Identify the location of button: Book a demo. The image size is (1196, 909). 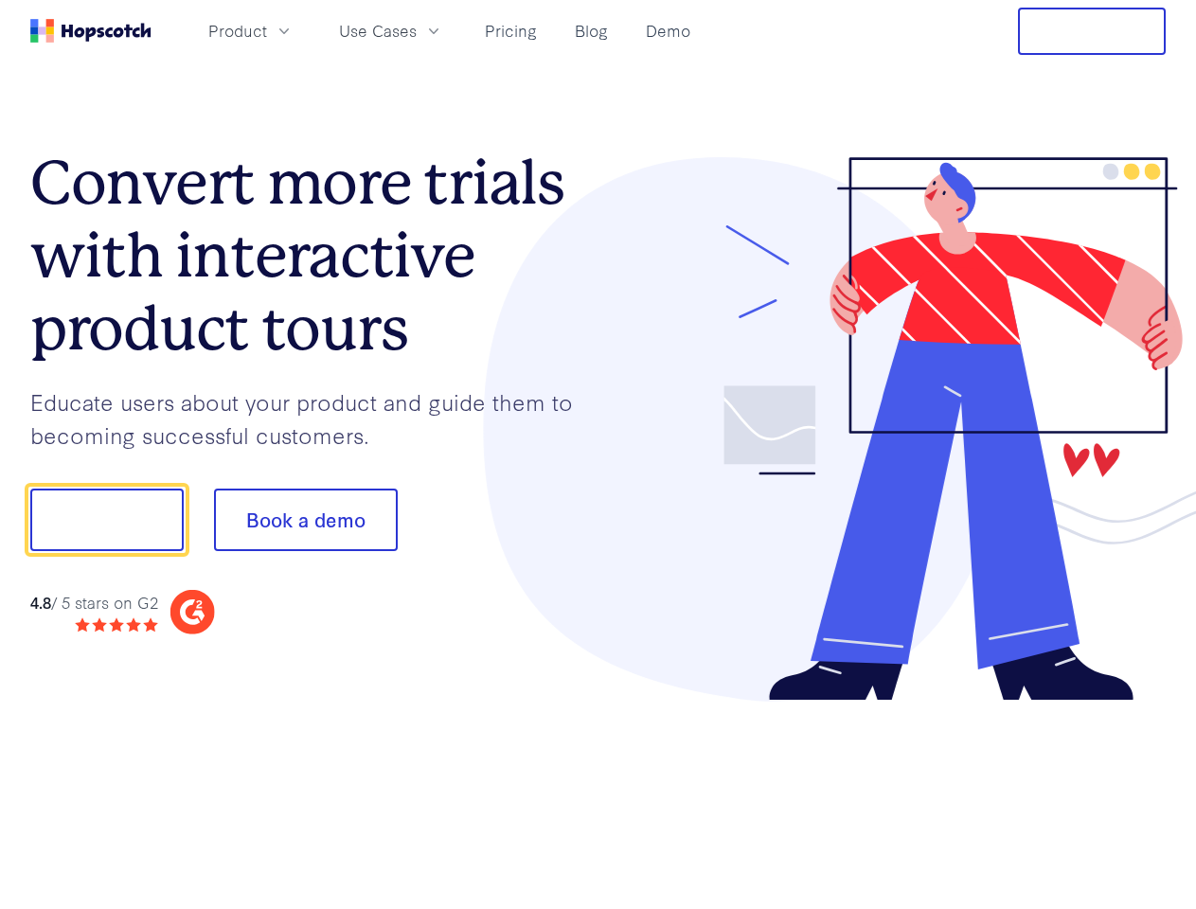
(306, 520).